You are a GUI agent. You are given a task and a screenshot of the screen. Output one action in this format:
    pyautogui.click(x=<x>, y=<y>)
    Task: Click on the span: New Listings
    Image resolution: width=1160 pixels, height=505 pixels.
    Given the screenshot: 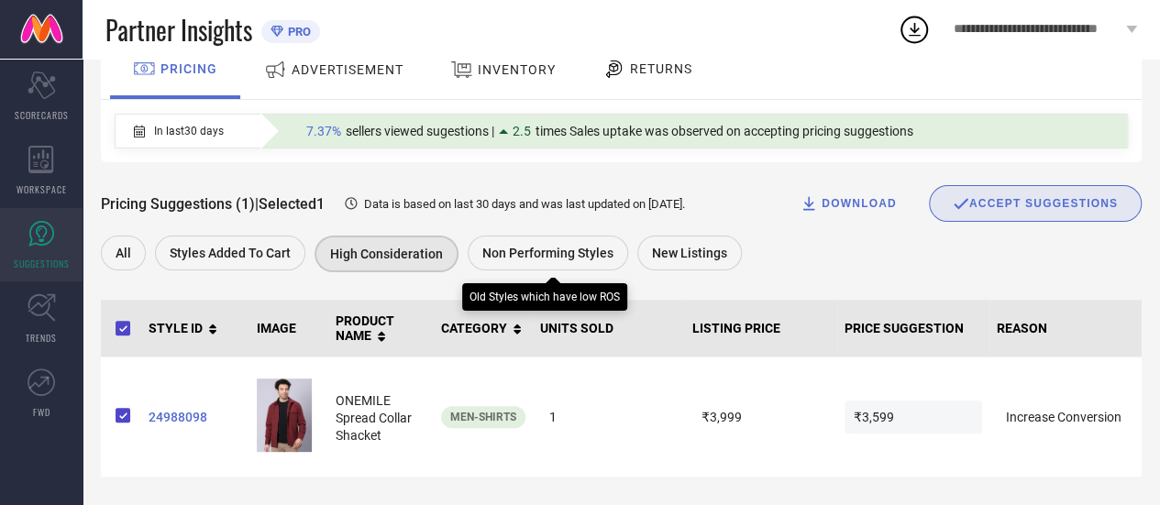 What is the action you would take?
    pyautogui.click(x=690, y=253)
    